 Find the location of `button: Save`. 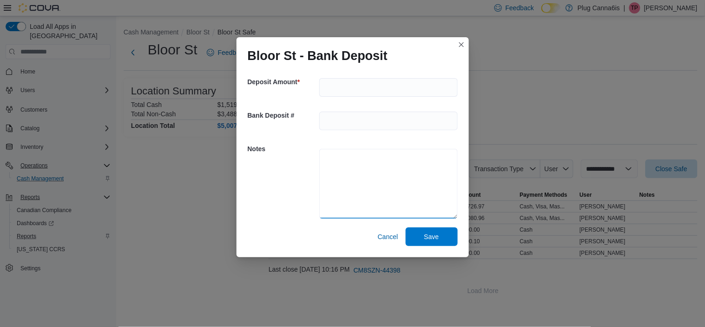

button: Save is located at coordinates (432, 236).